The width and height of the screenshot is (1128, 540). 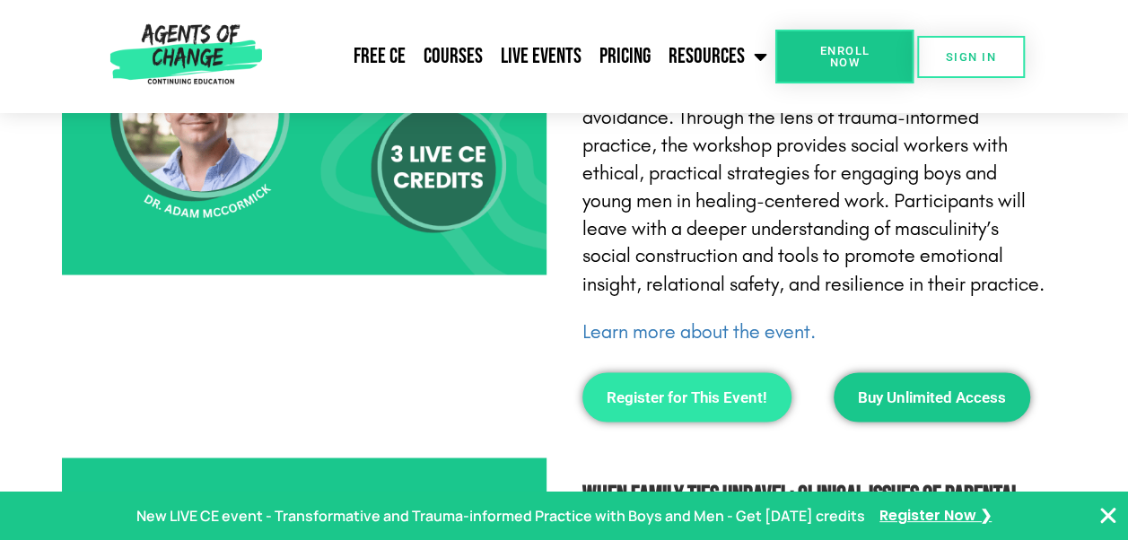 I want to click on a: Live Events, so click(x=540, y=57).